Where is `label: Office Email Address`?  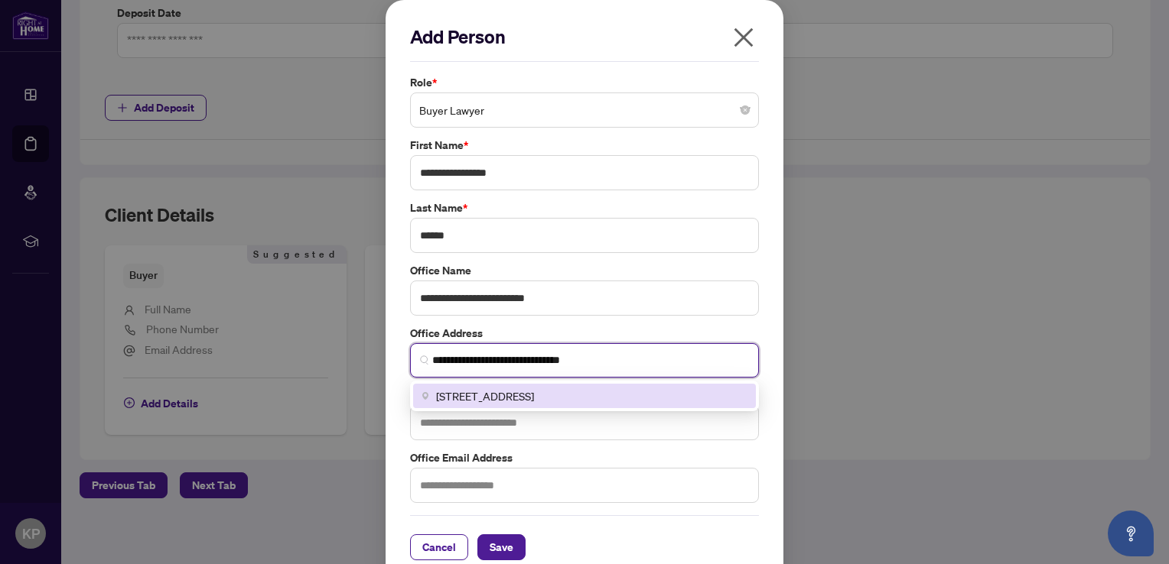 label: Office Email Address is located at coordinates (584, 458).